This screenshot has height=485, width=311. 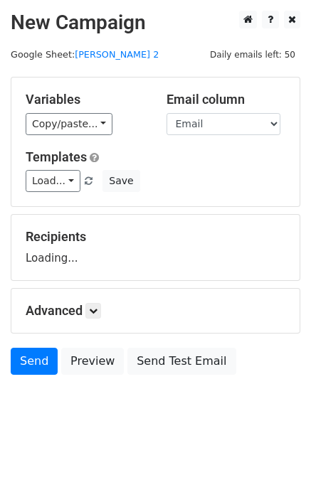 I want to click on h5: Variables, so click(x=85, y=99).